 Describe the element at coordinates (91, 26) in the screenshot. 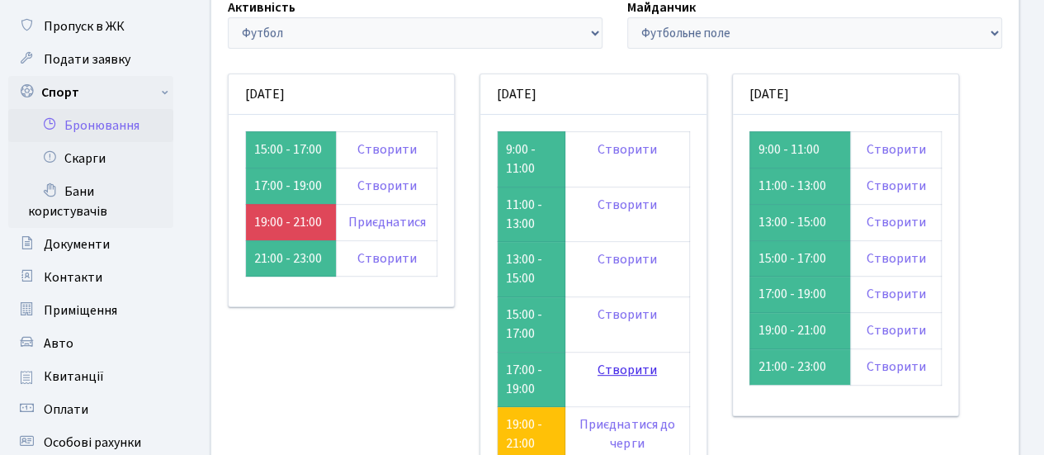

I see `a: Пропуск в ЖК` at that location.